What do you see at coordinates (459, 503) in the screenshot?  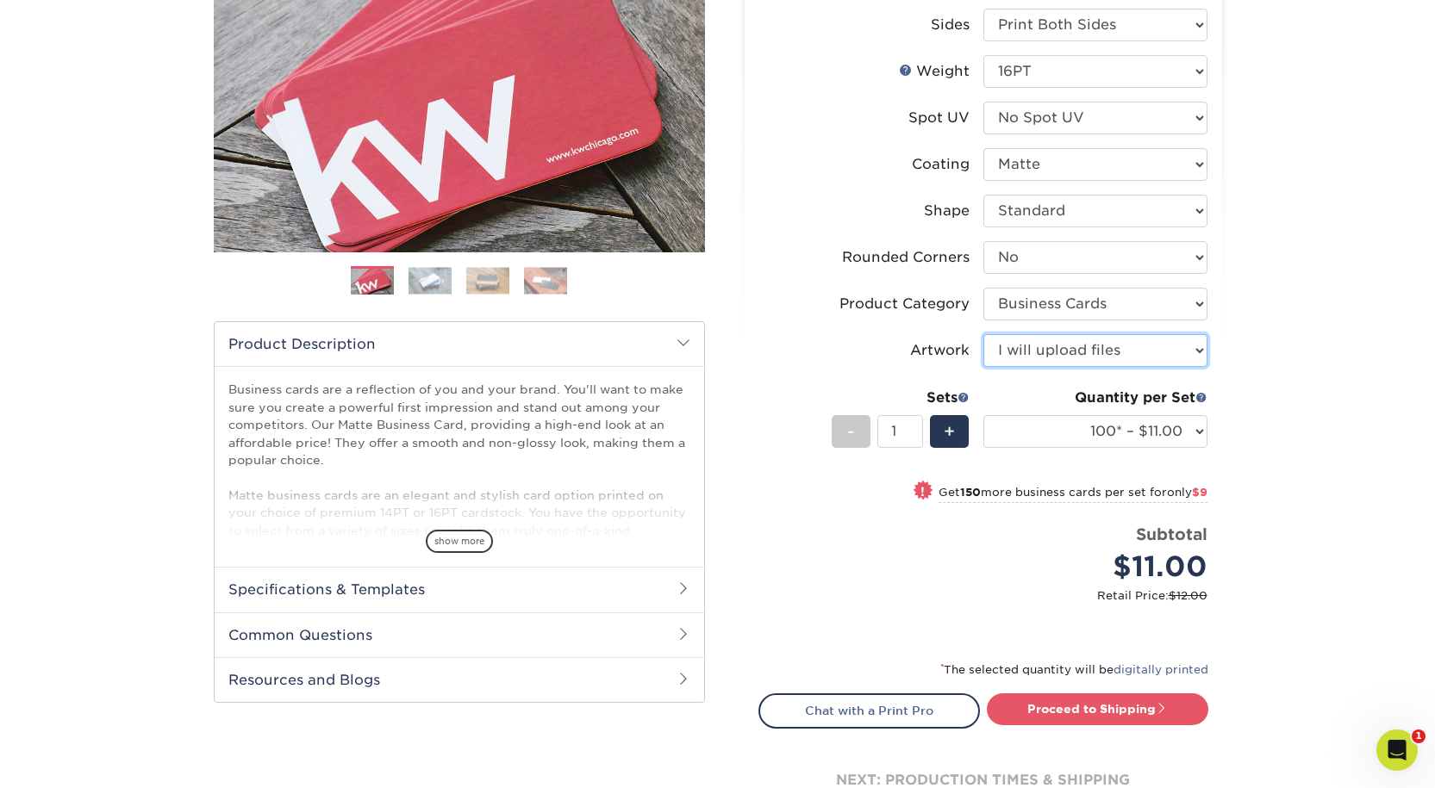 I see `p: Business cards are a reflection of you and your brand. You'll want to make sure you create a powe...` at bounding box center [459, 503].